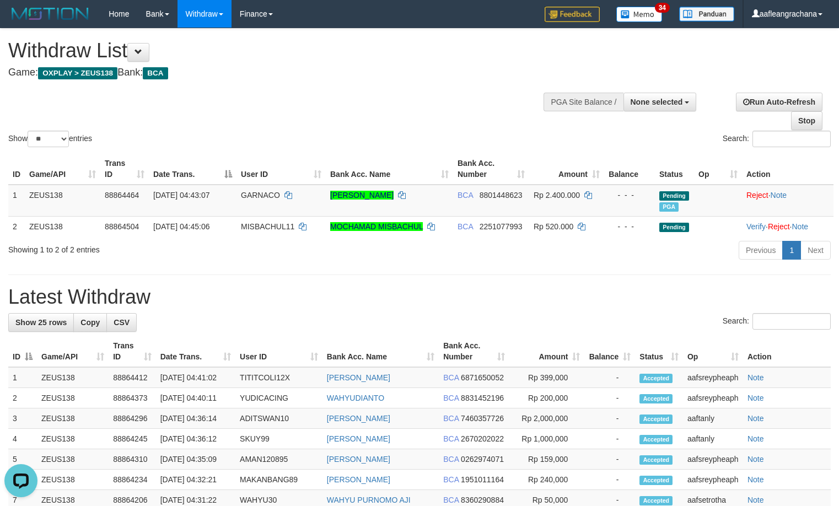  Describe the element at coordinates (17, 169) in the screenshot. I see `th: ID` at that location.